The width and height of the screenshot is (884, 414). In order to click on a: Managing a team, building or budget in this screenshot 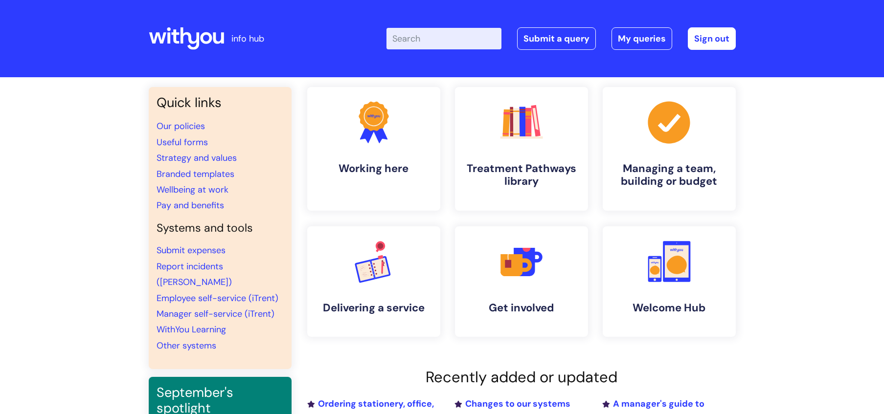, I will do `click(669, 149)`.